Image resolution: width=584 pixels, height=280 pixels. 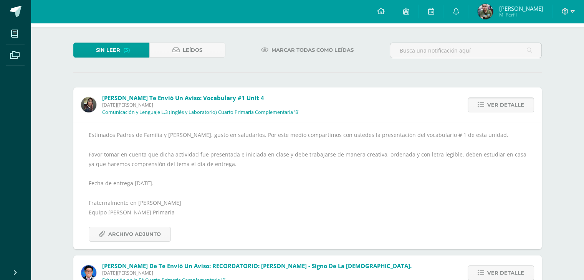 What do you see at coordinates (466, 50) in the screenshot?
I see `input: Busca una notificación aquí` at bounding box center [466, 50].